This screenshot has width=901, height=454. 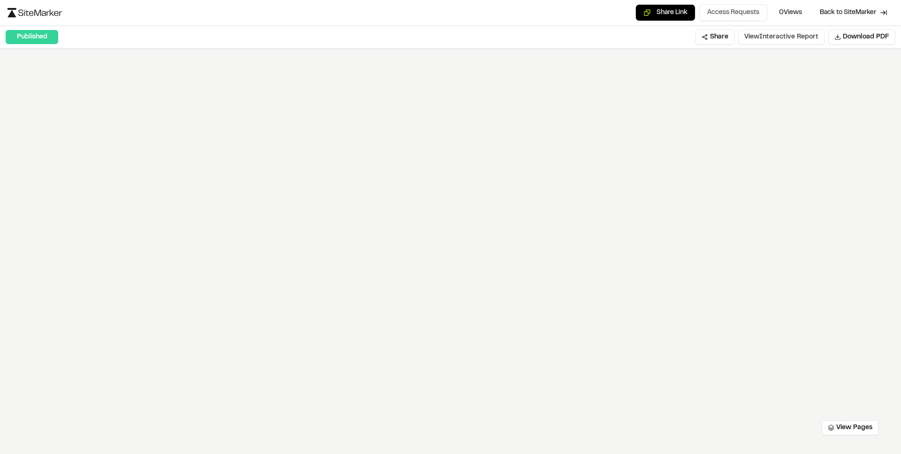 I want to click on a: Back to SiteMarker, so click(x=854, y=13).